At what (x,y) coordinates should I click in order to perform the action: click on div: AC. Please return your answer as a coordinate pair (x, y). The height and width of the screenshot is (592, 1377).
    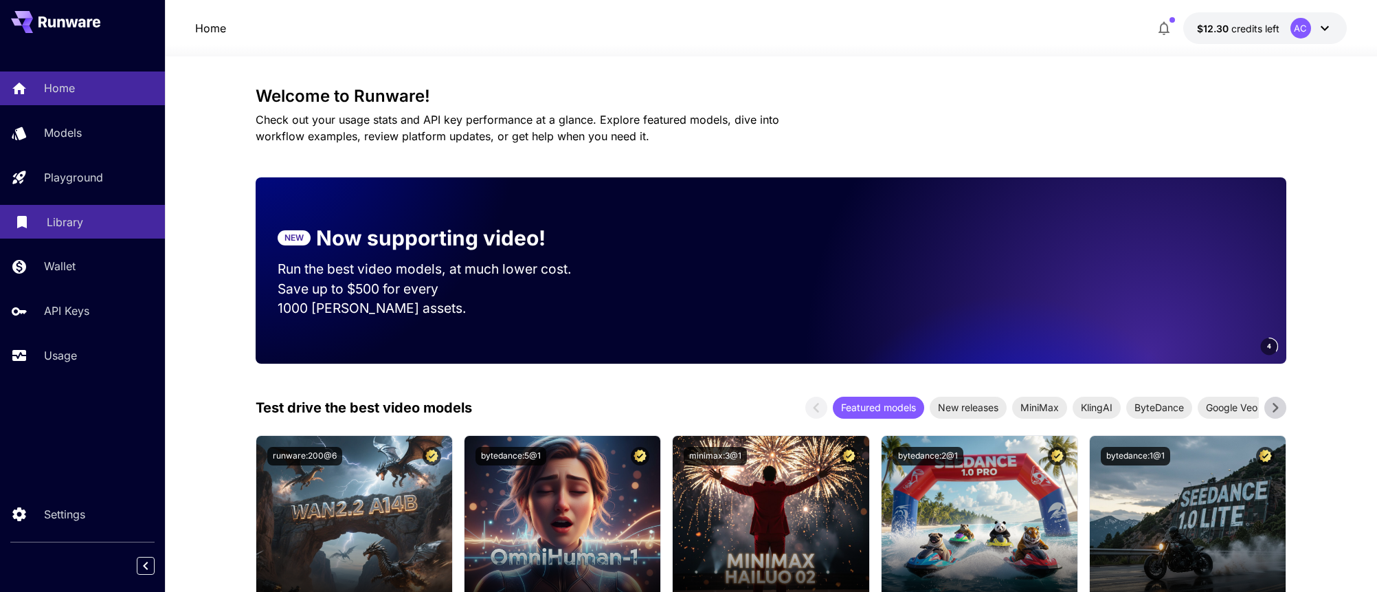
    Looking at the image, I should click on (1301, 28).